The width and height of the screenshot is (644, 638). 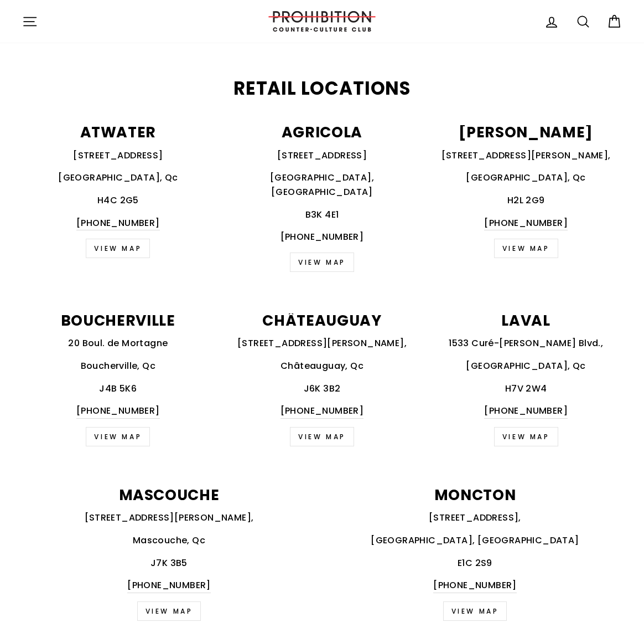 I want to click on p: AGRICOLA, so click(x=322, y=132).